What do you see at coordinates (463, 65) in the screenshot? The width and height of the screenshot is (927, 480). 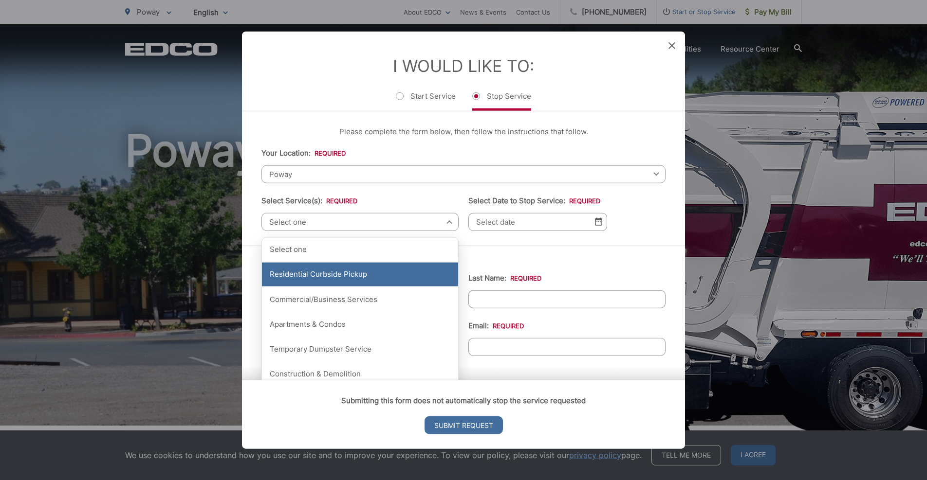 I see `label: I Would Like To:` at bounding box center [463, 65].